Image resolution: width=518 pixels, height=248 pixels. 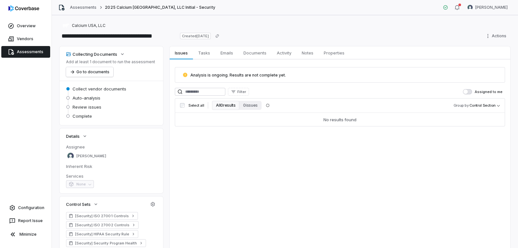 I want to click on div: Collecting Documents, so click(x=92, y=54).